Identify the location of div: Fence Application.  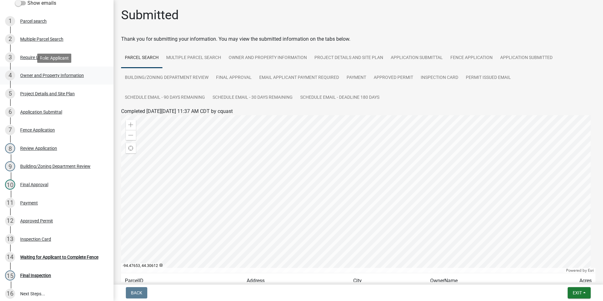
(38, 130).